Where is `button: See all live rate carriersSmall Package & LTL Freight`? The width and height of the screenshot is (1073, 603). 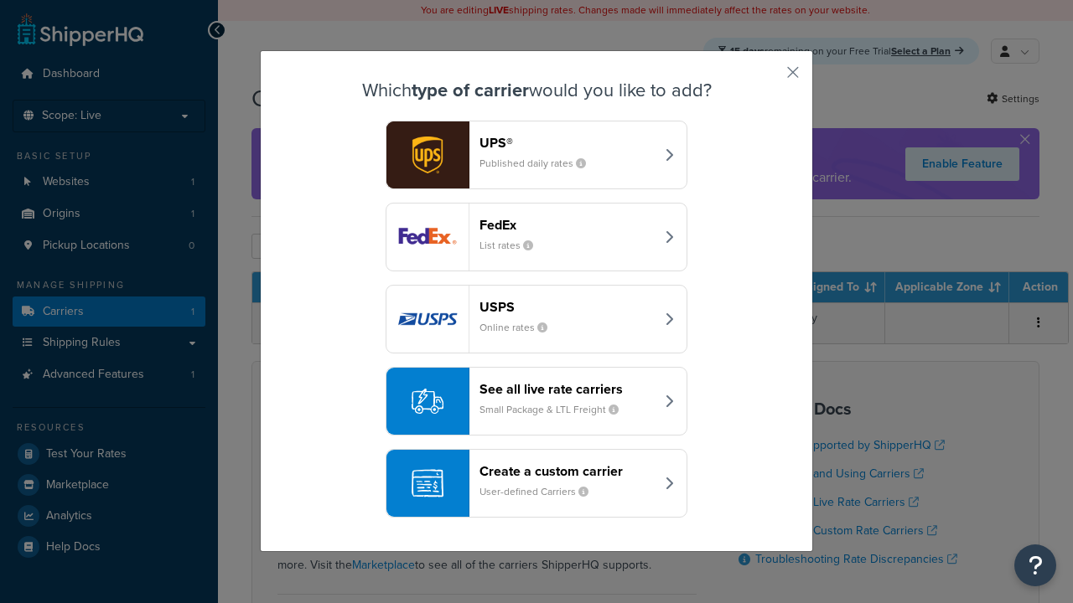 button: See all live rate carriersSmall Package & LTL Freight is located at coordinates (536, 401).